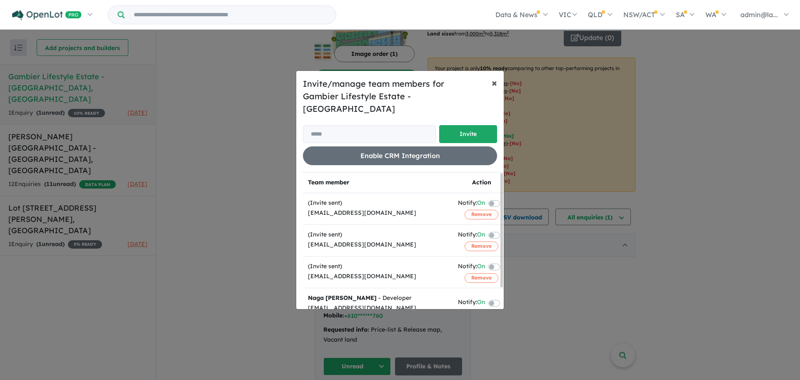  What do you see at coordinates (378, 183) in the screenshot?
I see `th: Team member` at bounding box center [378, 183].